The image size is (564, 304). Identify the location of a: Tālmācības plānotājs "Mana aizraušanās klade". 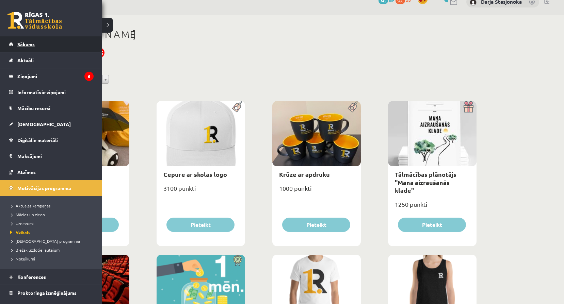
(426, 183).